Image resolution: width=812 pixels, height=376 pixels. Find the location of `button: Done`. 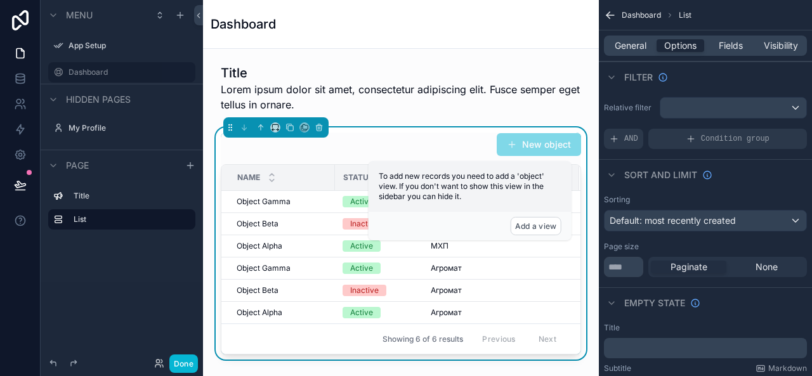

button: Done is located at coordinates (183, 364).